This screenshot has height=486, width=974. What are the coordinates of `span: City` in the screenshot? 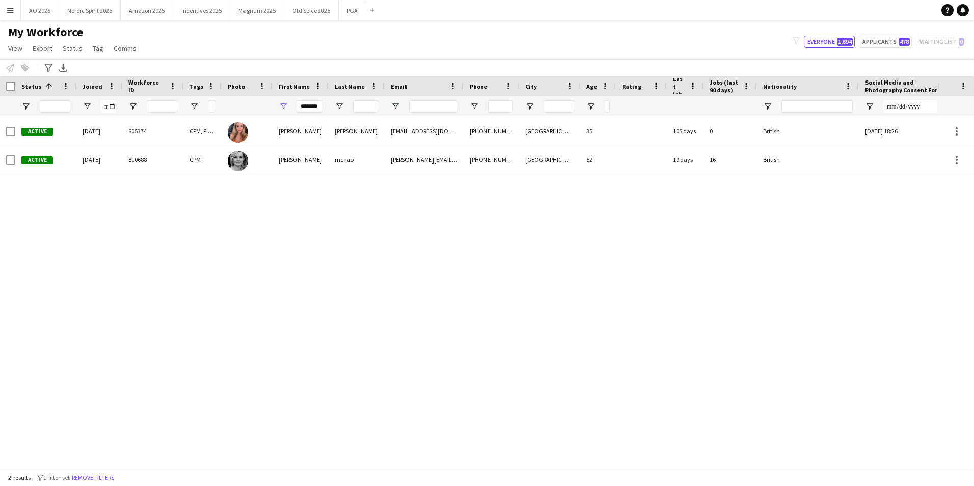 It's located at (531, 86).